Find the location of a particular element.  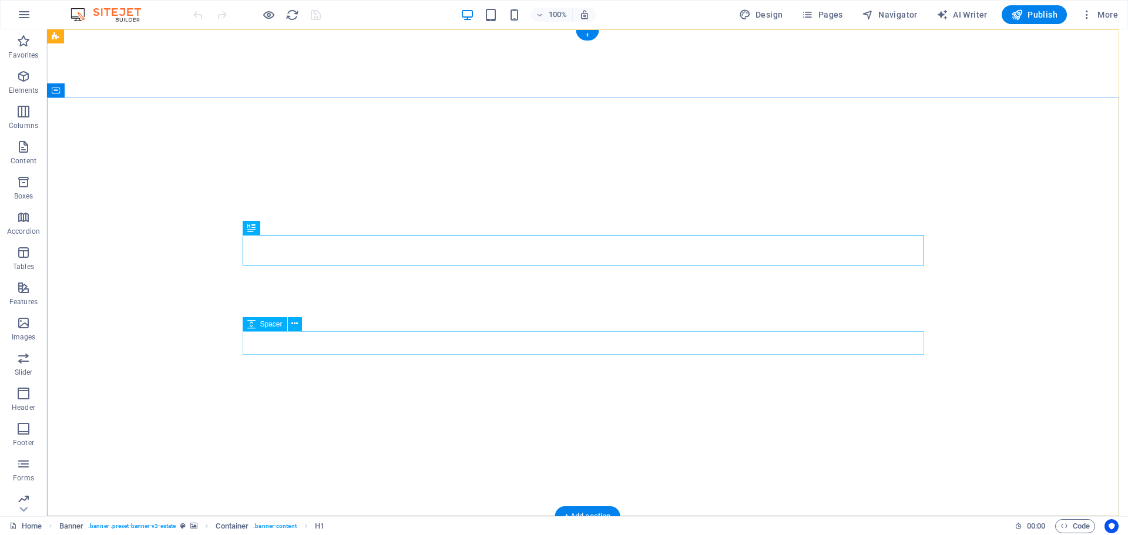

div: Design (Ctrl+Alt+Y) is located at coordinates (761, 15).